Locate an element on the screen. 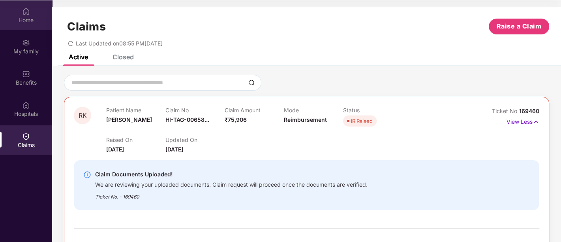  div: Closed is located at coordinates (123, 57).